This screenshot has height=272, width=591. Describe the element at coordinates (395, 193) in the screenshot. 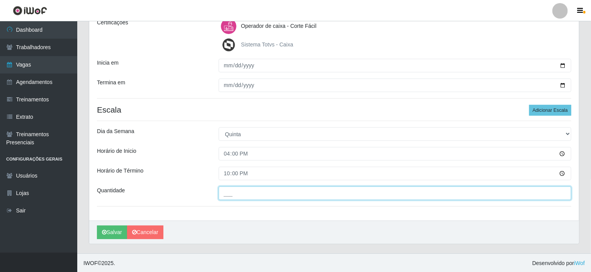

I see `input: Informe a quantidade...` at that location.